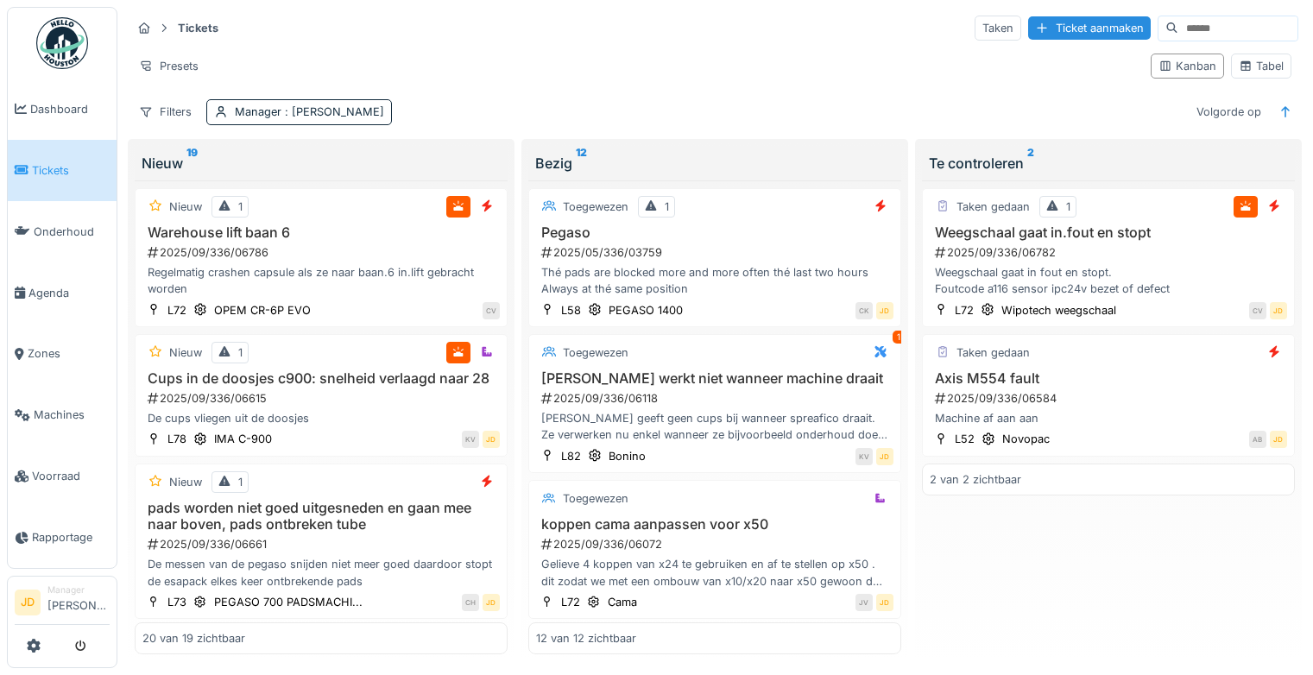  I want to click on a: Dashboard, so click(62, 109).